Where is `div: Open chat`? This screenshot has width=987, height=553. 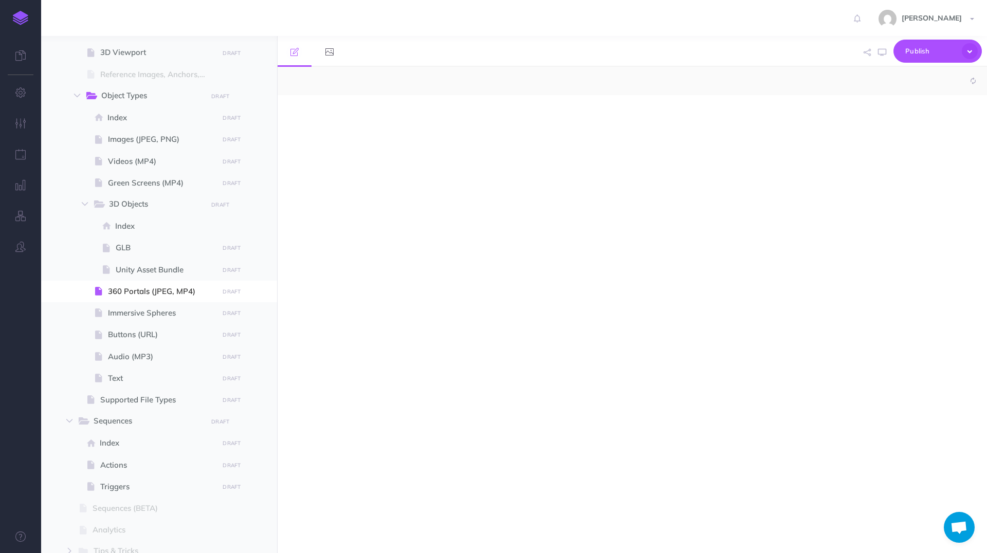 div: Open chat is located at coordinates (959, 527).